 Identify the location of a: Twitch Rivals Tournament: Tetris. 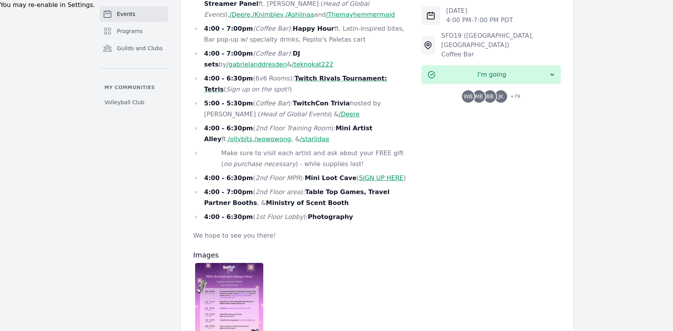
(295, 84).